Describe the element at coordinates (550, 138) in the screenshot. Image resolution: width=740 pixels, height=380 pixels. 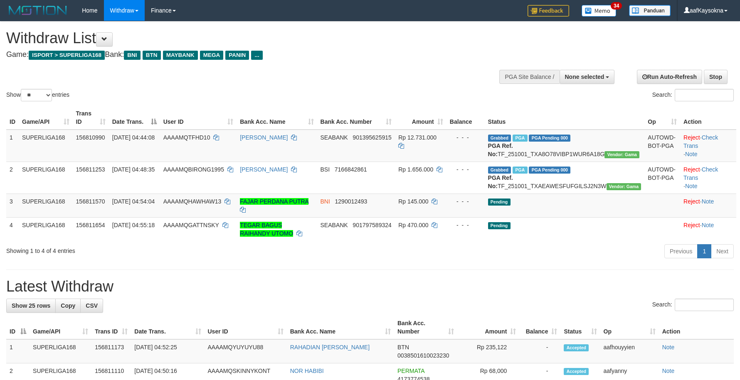
I see `span: PGA Pending` at that location.